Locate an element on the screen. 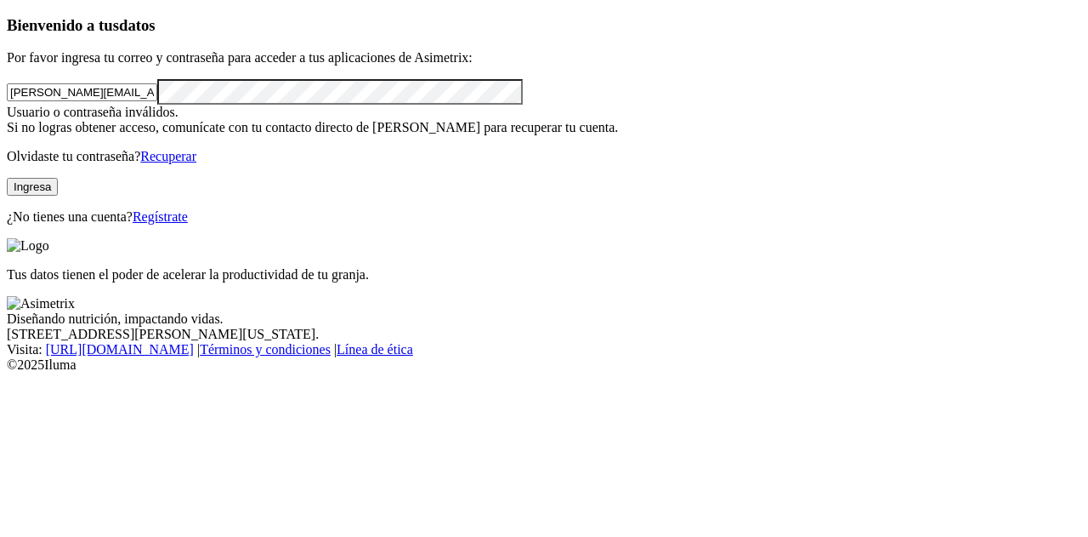 Image resolution: width=1088 pixels, height=537 pixels. a: Términos y condiciones is located at coordinates (265, 349).